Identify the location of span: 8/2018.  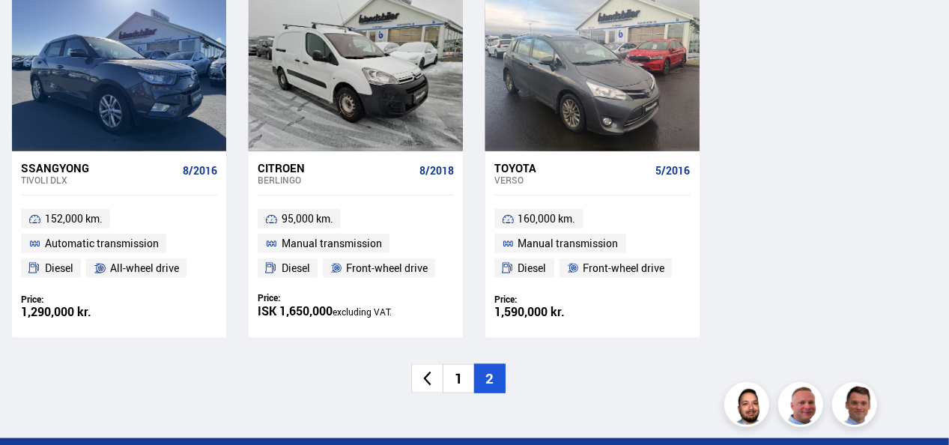
(437, 171).